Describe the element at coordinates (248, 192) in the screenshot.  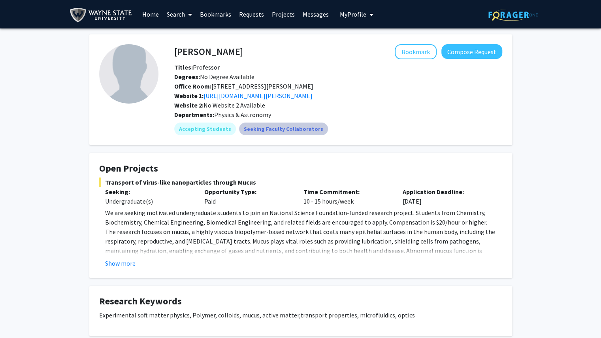
I see `p: Opportunity Type:` at that location.